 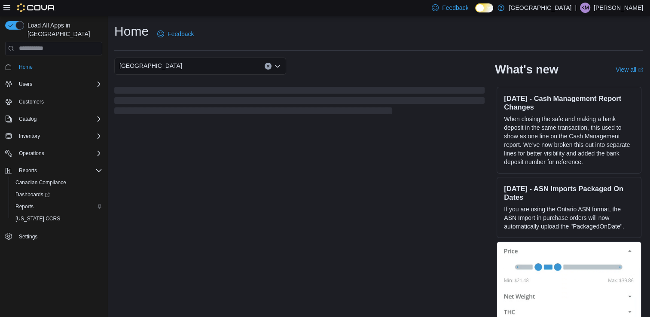 What do you see at coordinates (28, 237) in the screenshot?
I see `a: Settings` at bounding box center [28, 237].